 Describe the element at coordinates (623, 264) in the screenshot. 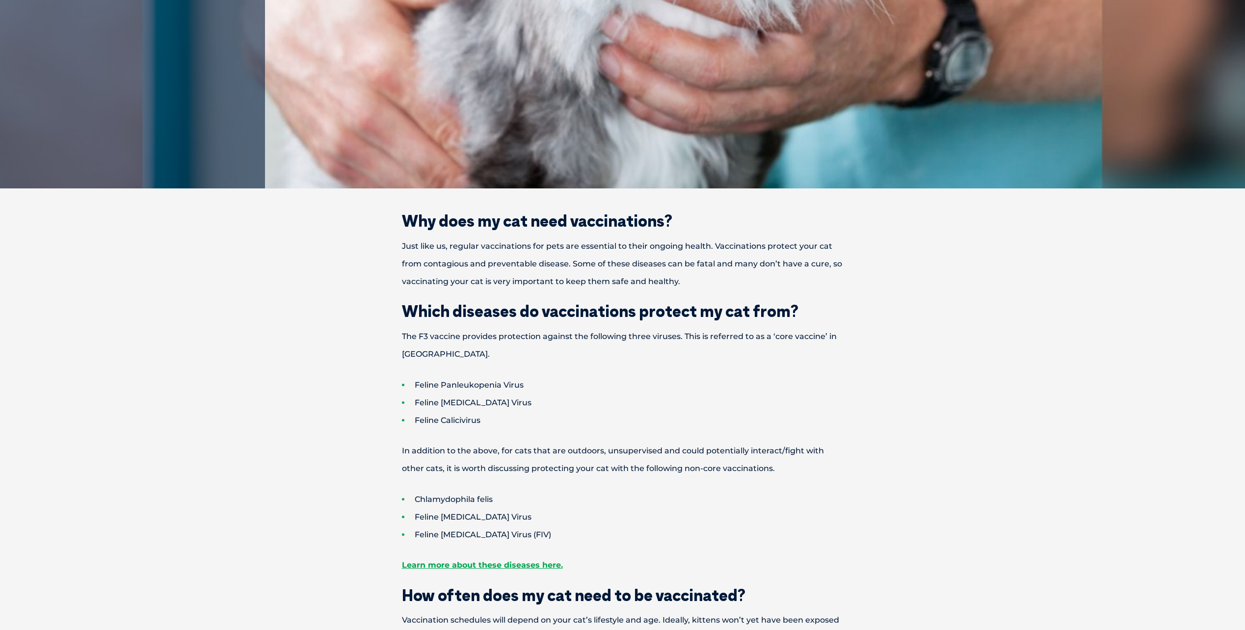

I see `p: Just like us, regular vaccinations for pets are essential to their ongoing health. Vaccinations p...` at that location.